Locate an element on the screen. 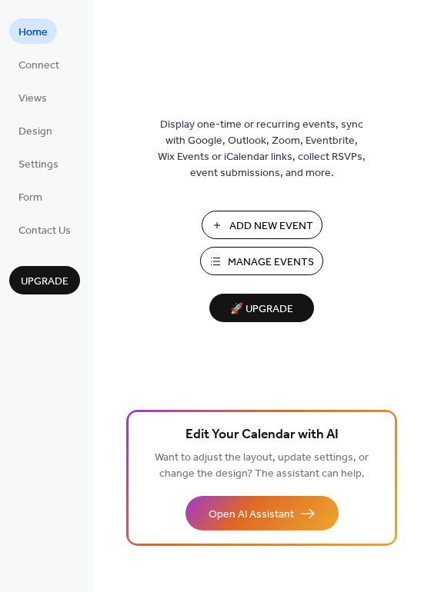 The width and height of the screenshot is (431, 592). span: Home is located at coordinates (33, 32).